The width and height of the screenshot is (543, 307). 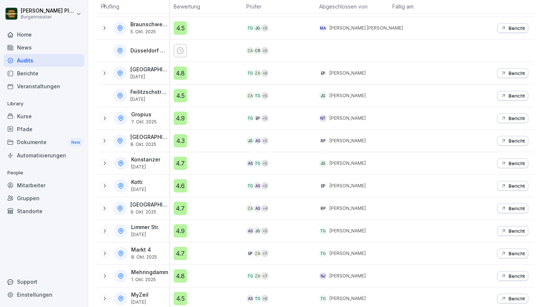 What do you see at coordinates (44, 211) in the screenshot?
I see `a: Standorte` at bounding box center [44, 211].